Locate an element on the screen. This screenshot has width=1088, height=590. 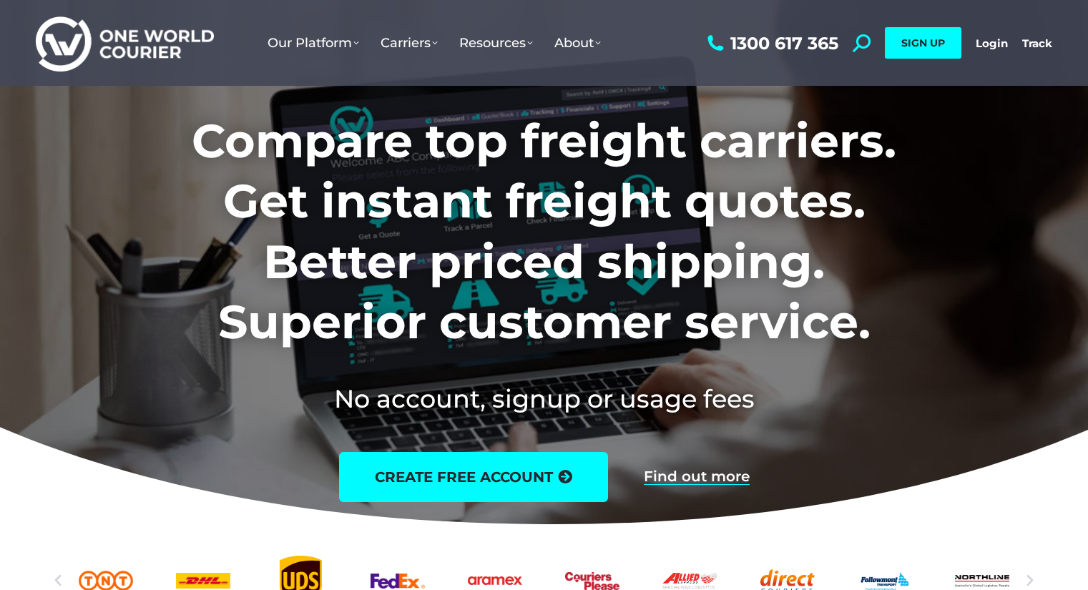
a: Find out more is located at coordinates (697, 477).